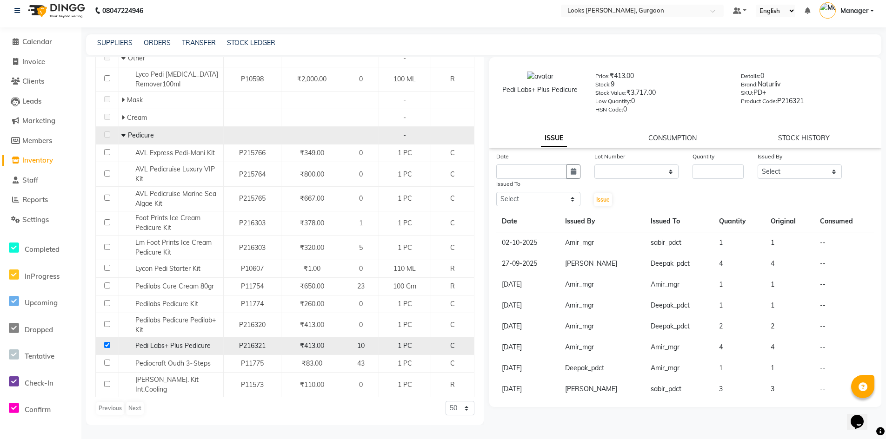 The width and height of the screenshot is (886, 439). I want to click on a: TRANSFER, so click(199, 43).